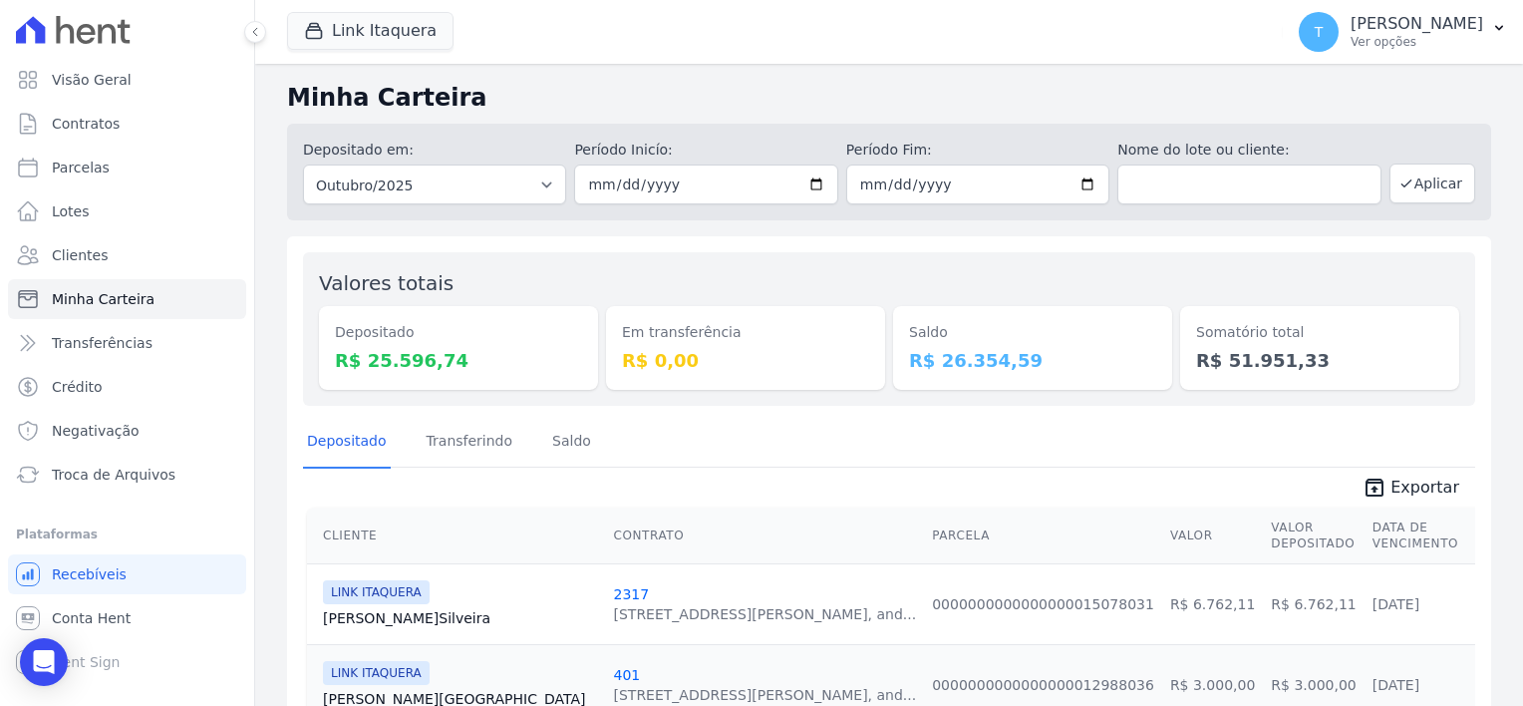 This screenshot has width=1523, height=706. What do you see at coordinates (127, 124) in the screenshot?
I see `a: Contratos` at bounding box center [127, 124].